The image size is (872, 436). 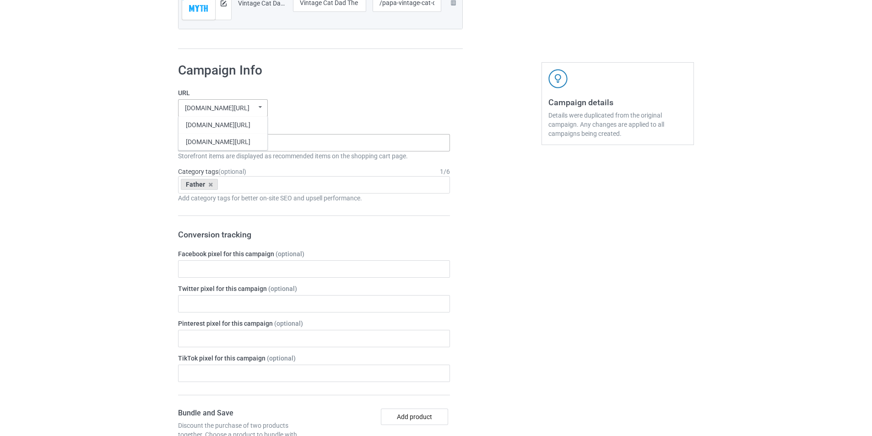 I want to click on img: svg+xml;base64,PD94bWwgdmVyc2lvbj0iMS4wIiBlbmNvZGluZz0iVVRGLTgiPz4KPHN2ZyB3aWR0aD0iNDJweCIgaGVpZ2..., so click(x=558, y=79).